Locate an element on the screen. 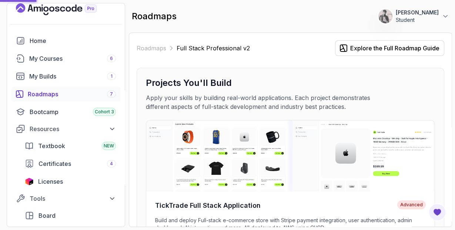 This screenshot has width=455, height=230. div: Resources is located at coordinates (73, 129).